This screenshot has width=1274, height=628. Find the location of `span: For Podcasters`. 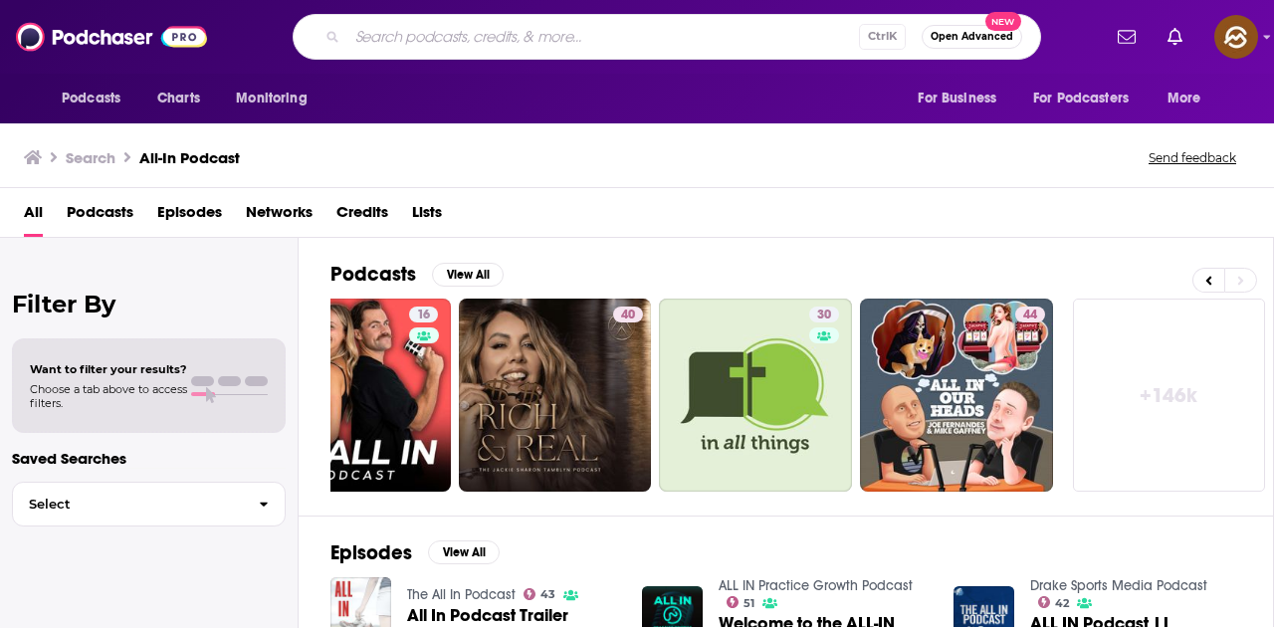

span: For Podcasters is located at coordinates (1081, 99).